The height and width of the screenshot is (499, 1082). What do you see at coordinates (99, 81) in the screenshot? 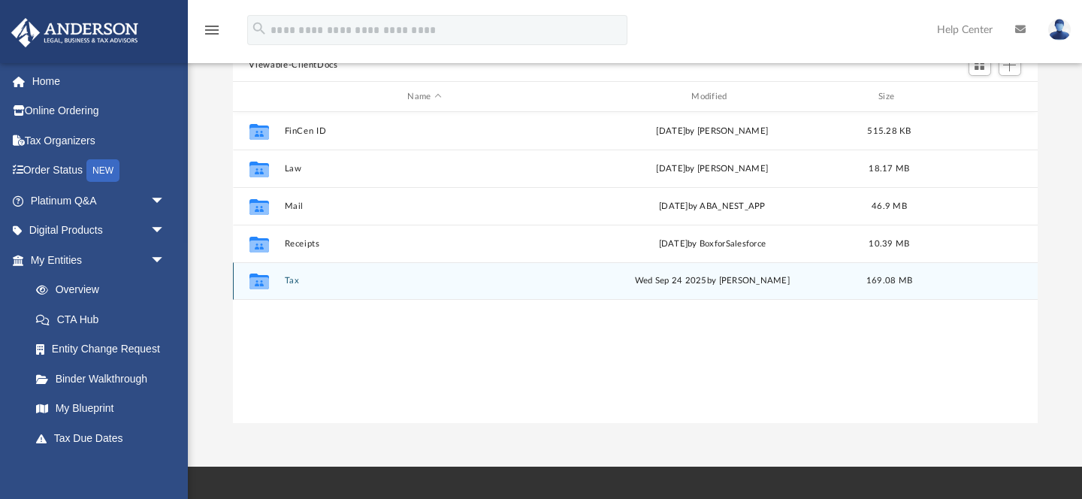
I see `a: Home` at bounding box center [99, 81].